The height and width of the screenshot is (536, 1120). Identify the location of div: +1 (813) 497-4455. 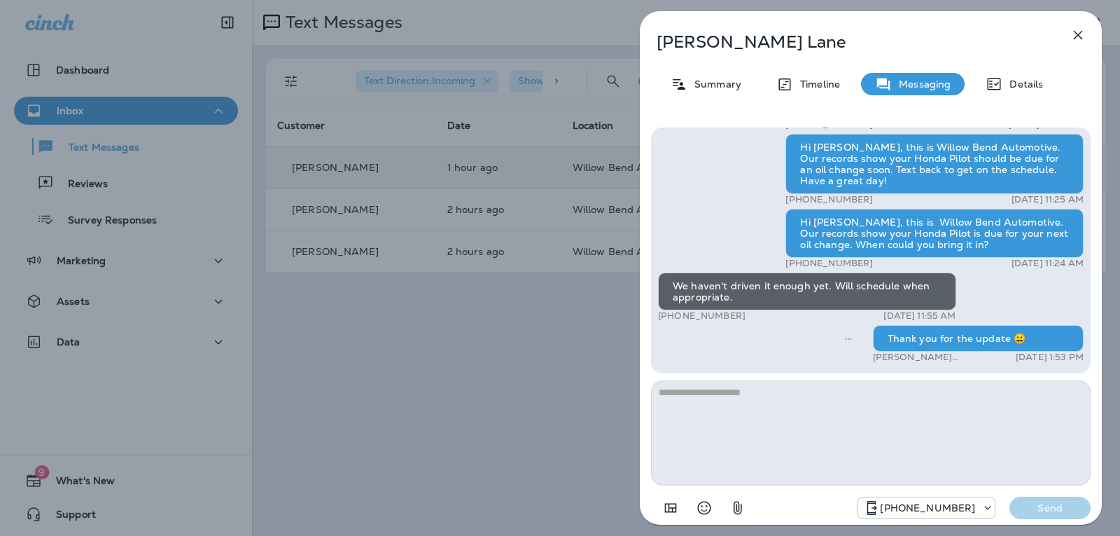
(926, 508).